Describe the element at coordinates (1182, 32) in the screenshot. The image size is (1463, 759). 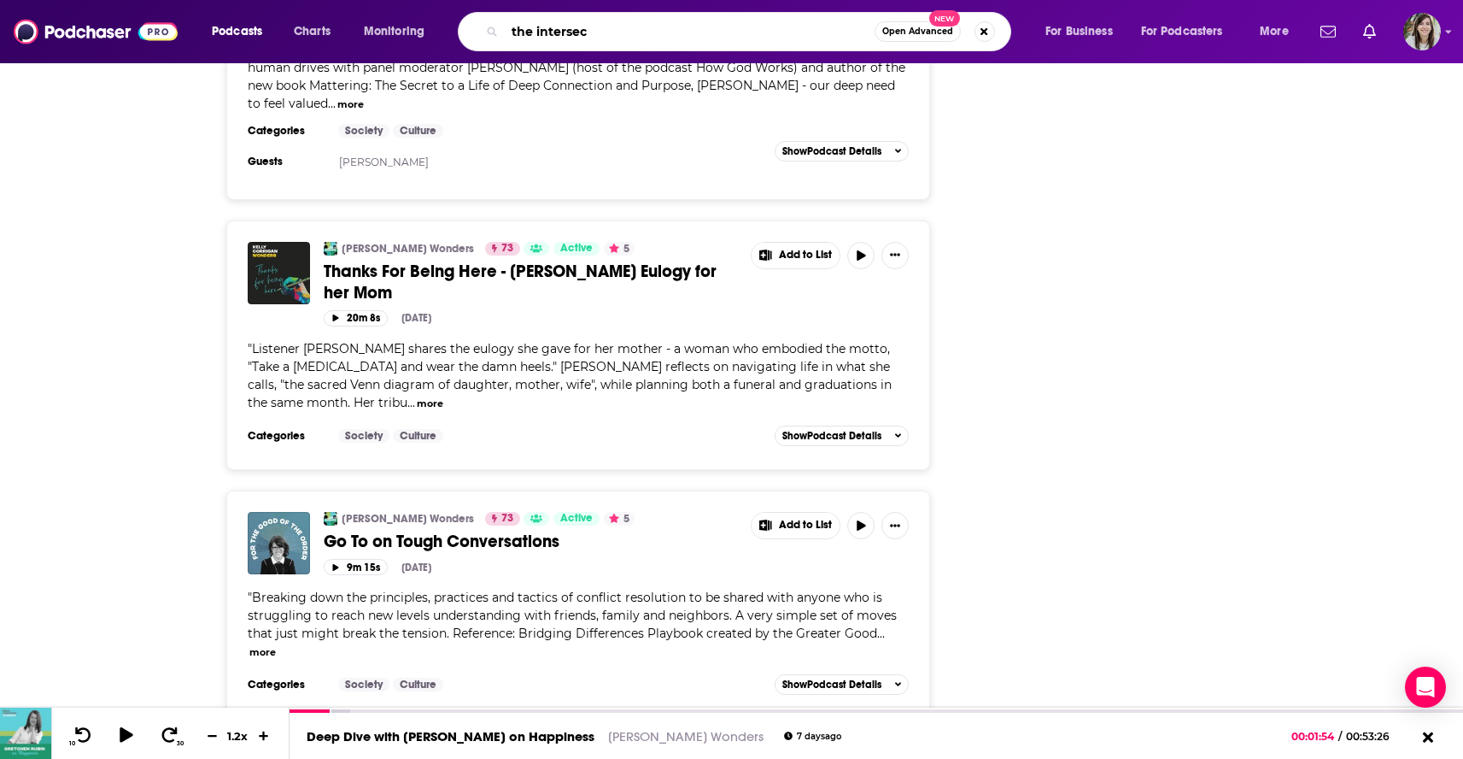
I see `span: For Podcasters` at that location.